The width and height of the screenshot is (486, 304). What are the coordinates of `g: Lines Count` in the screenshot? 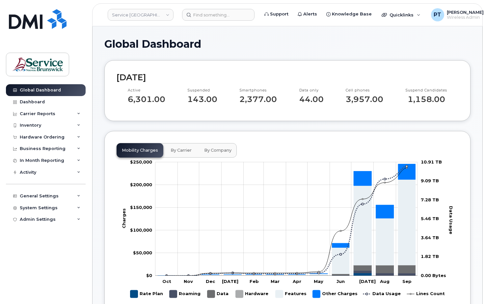 It's located at (426, 294).